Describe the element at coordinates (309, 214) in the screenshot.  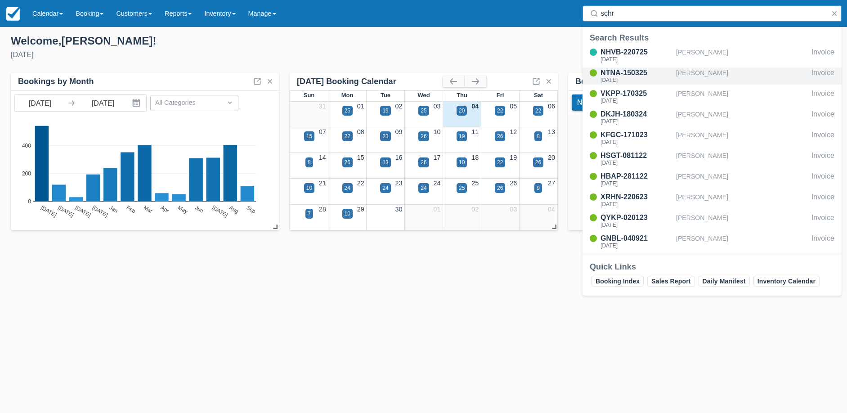
I see `div: 7` at that location.